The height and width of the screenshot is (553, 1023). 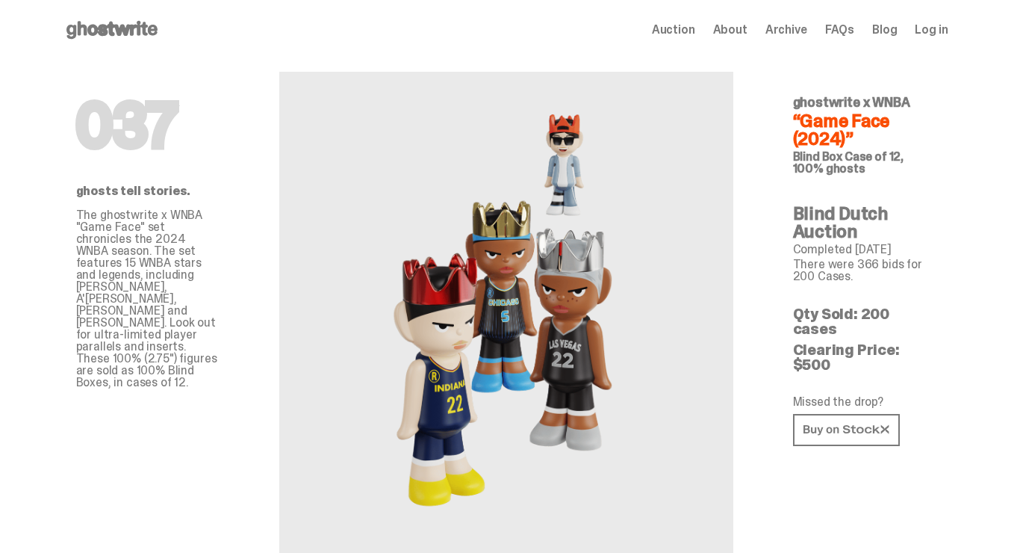 I want to click on a: Blog, so click(x=884, y=30).